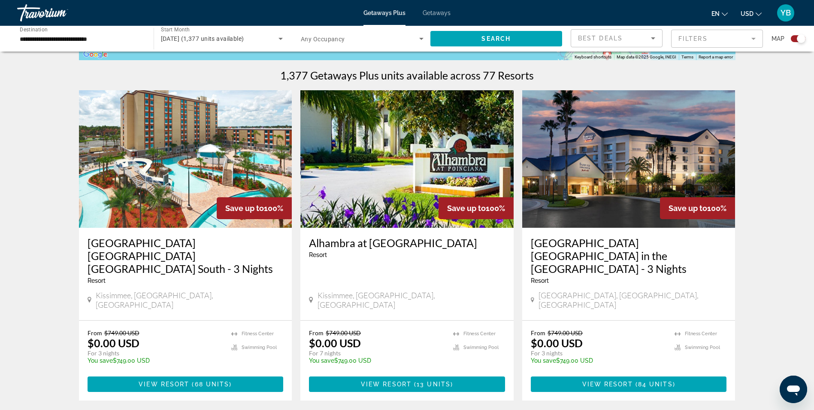 The width and height of the screenshot is (814, 410). Describe the element at coordinates (212, 384) in the screenshot. I see `span: 68 units` at that location.